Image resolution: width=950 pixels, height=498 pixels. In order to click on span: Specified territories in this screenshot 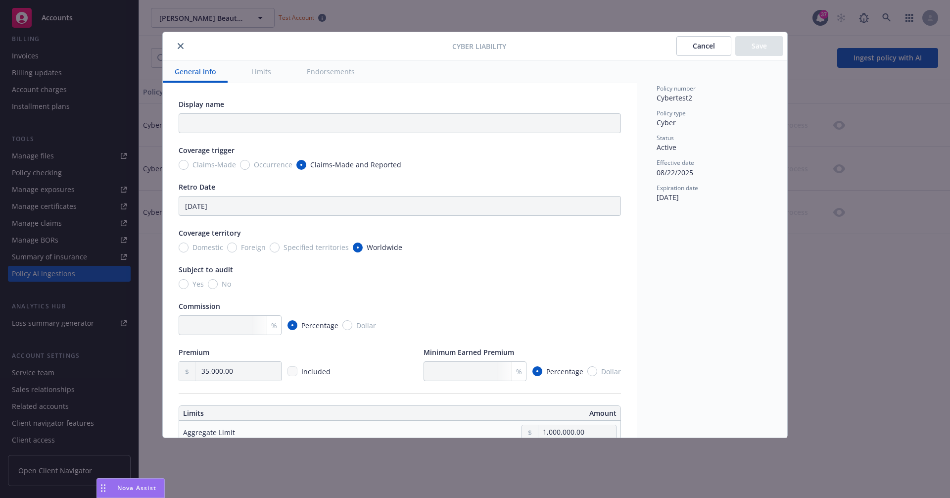, I will do `click(316, 247)`.